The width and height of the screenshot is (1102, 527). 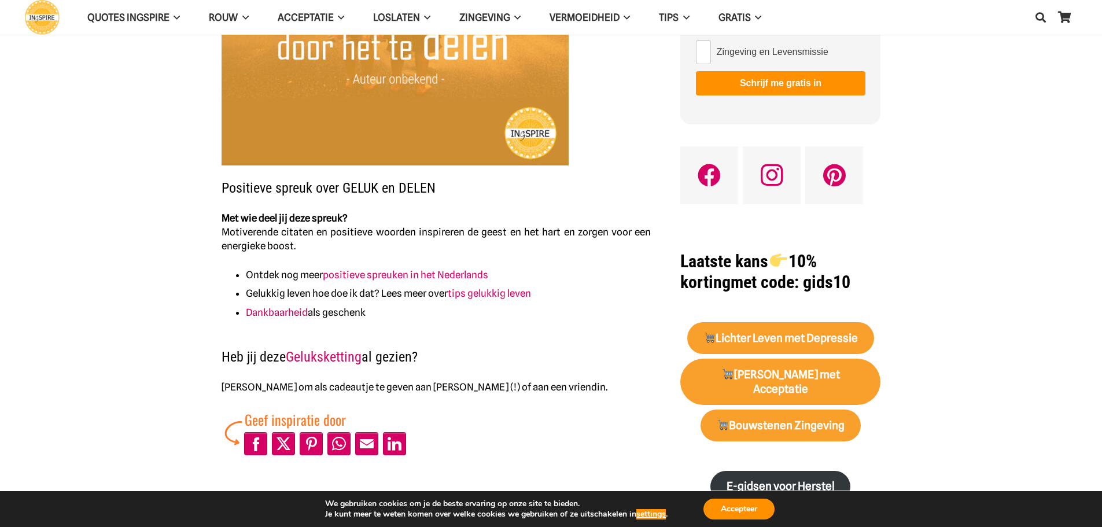 I want to click on a: ZingevingZingeving Menu, so click(x=490, y=17).